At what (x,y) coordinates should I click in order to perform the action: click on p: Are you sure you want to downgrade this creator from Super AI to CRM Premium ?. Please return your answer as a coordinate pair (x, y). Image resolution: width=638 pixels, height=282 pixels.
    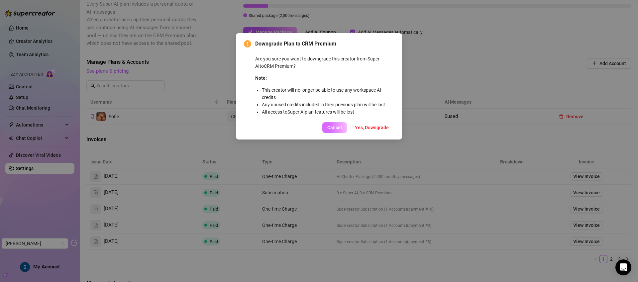
    Looking at the image, I should click on (325, 63).